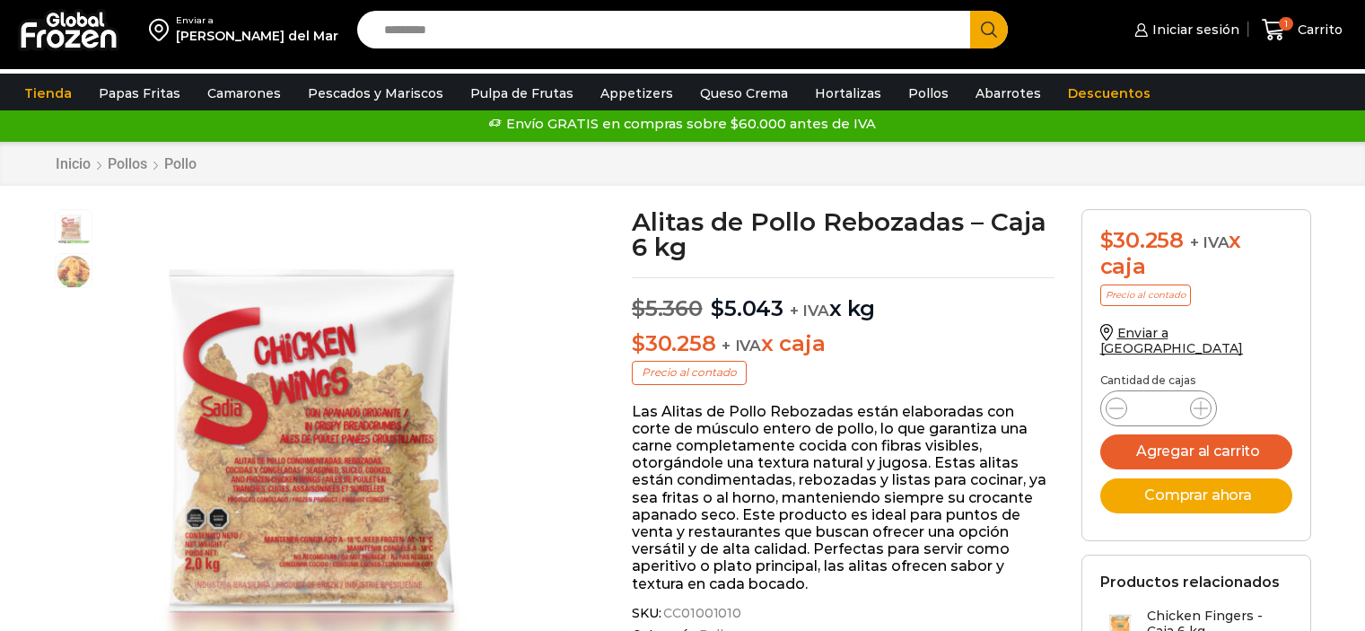 The image size is (1365, 631). I want to click on a: Pescados y Mariscos, so click(375, 93).